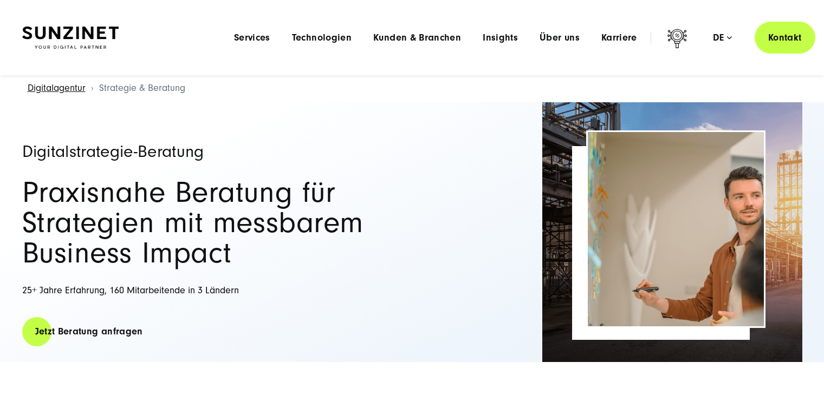 The height and width of the screenshot is (395, 824). What do you see at coordinates (89, 332) in the screenshot?
I see `a: Jetzt Beratung anfragen` at bounding box center [89, 332].